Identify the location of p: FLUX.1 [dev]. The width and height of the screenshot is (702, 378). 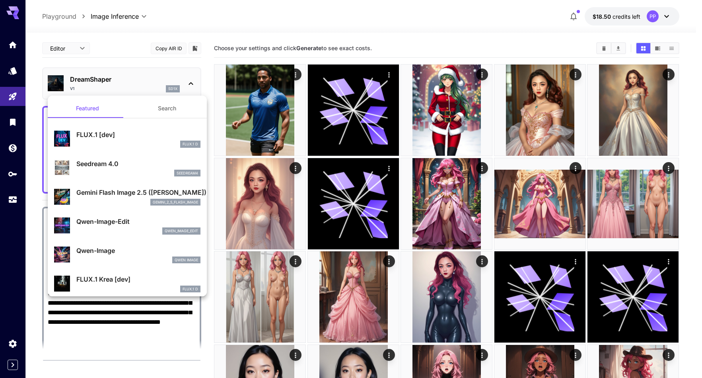
(138, 134).